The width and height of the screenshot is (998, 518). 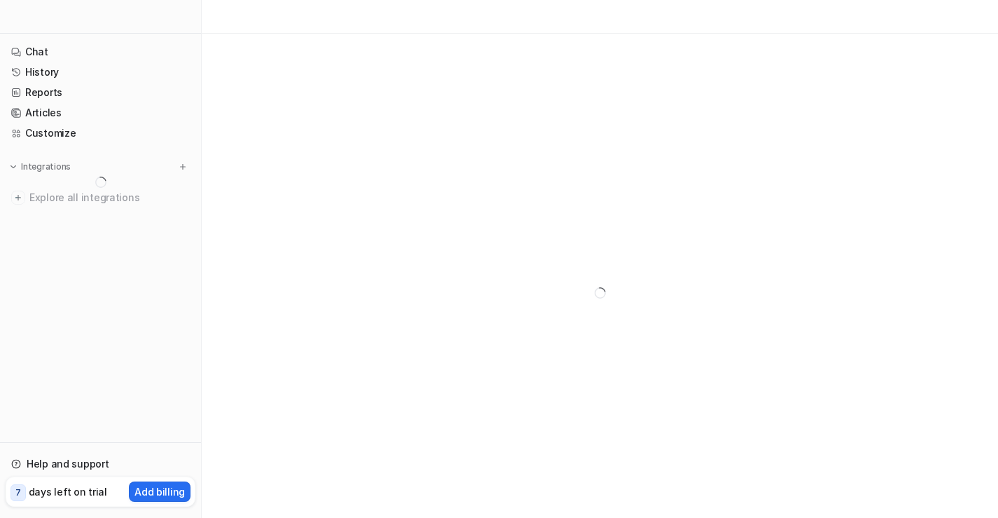 I want to click on a: History, so click(x=100, y=72).